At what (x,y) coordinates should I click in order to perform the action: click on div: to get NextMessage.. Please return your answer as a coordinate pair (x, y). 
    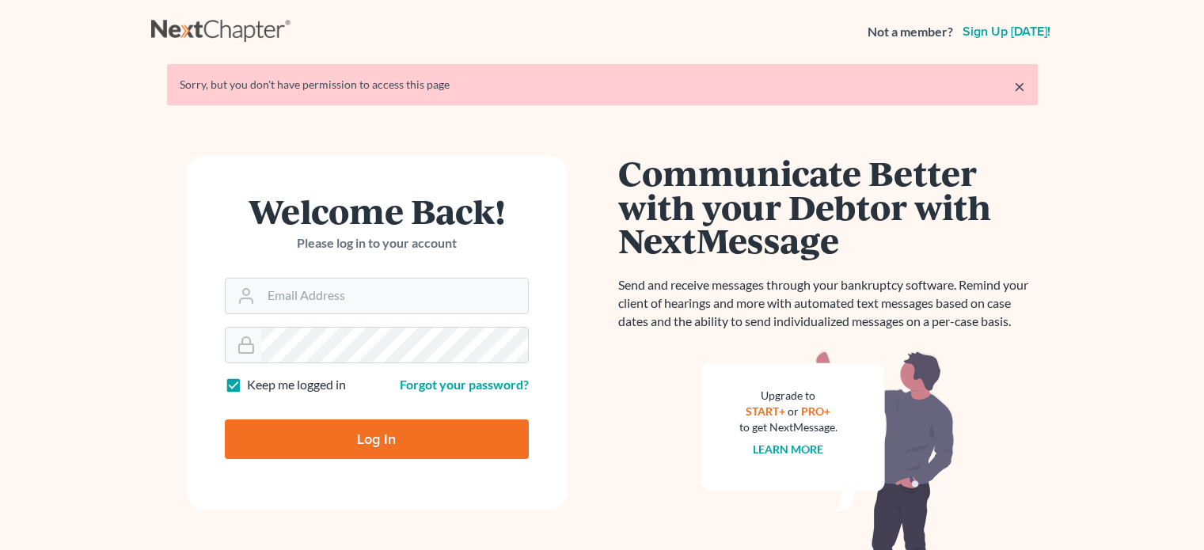
    Looking at the image, I should click on (789, 428).